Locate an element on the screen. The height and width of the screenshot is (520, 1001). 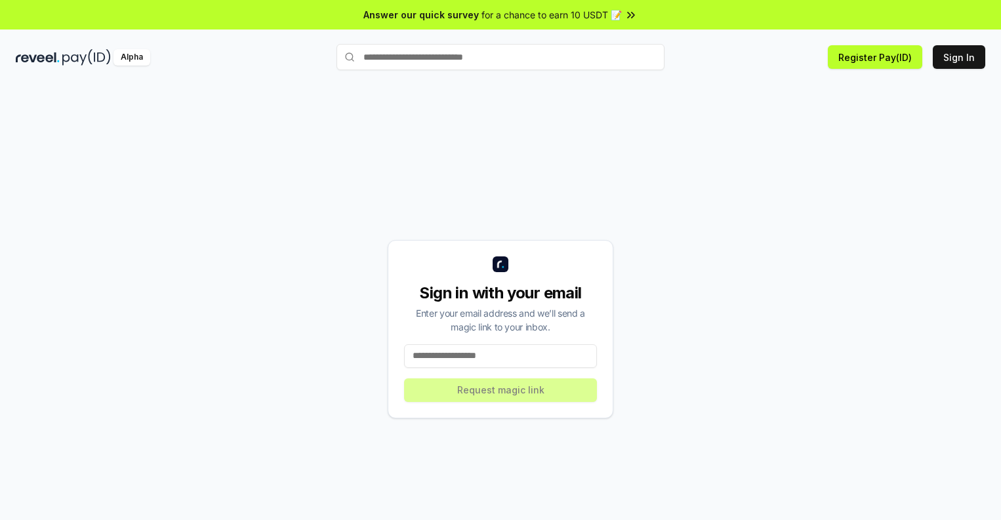
div: Sign in with your email is located at coordinates (500, 293).